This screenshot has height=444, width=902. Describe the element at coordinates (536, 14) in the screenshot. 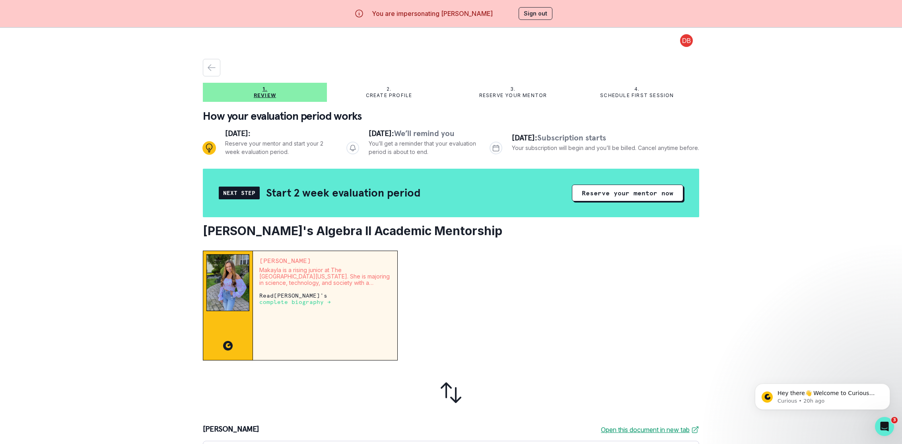

I see `button: Sign out` at that location.